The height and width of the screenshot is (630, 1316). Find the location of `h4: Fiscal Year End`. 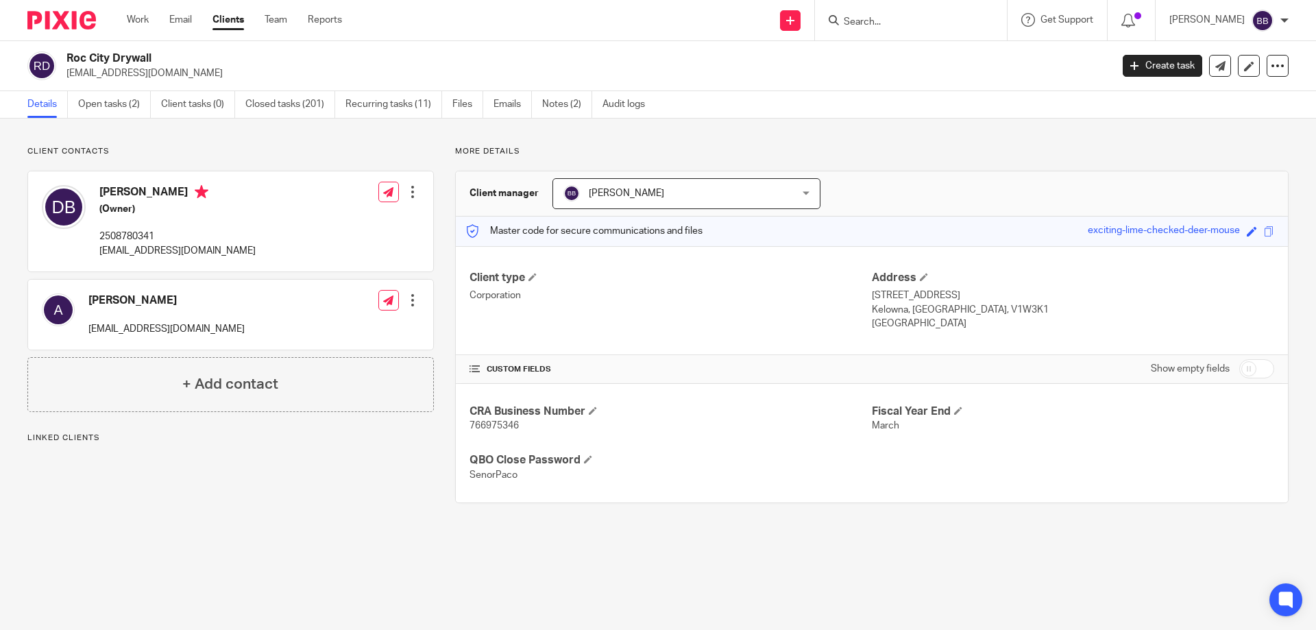

h4: Fiscal Year End is located at coordinates (1072, 411).